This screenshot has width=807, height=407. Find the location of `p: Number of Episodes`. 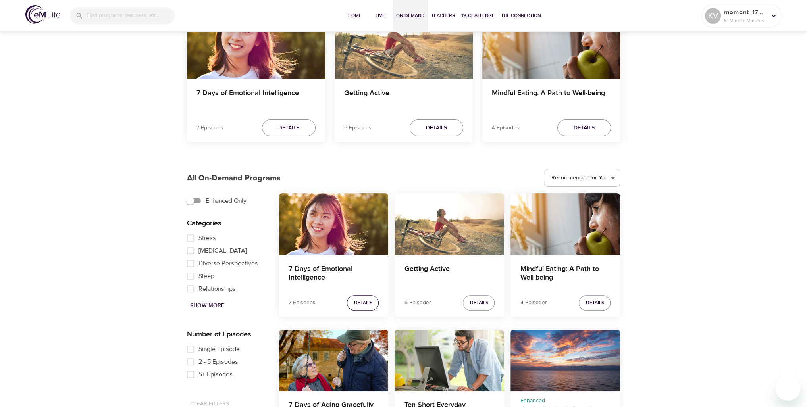

p: Number of Episodes is located at coordinates (227, 334).